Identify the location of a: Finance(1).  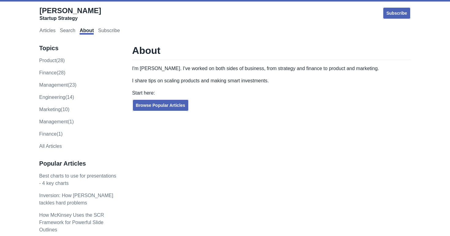
(51, 134).